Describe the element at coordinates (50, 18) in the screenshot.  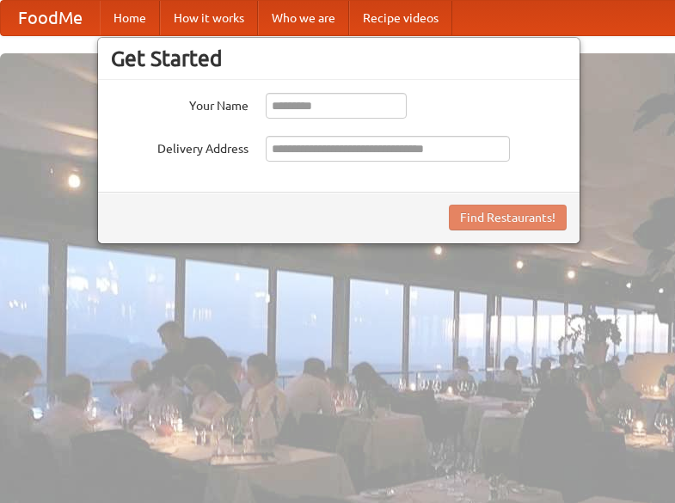
I see `a: FoodMe` at that location.